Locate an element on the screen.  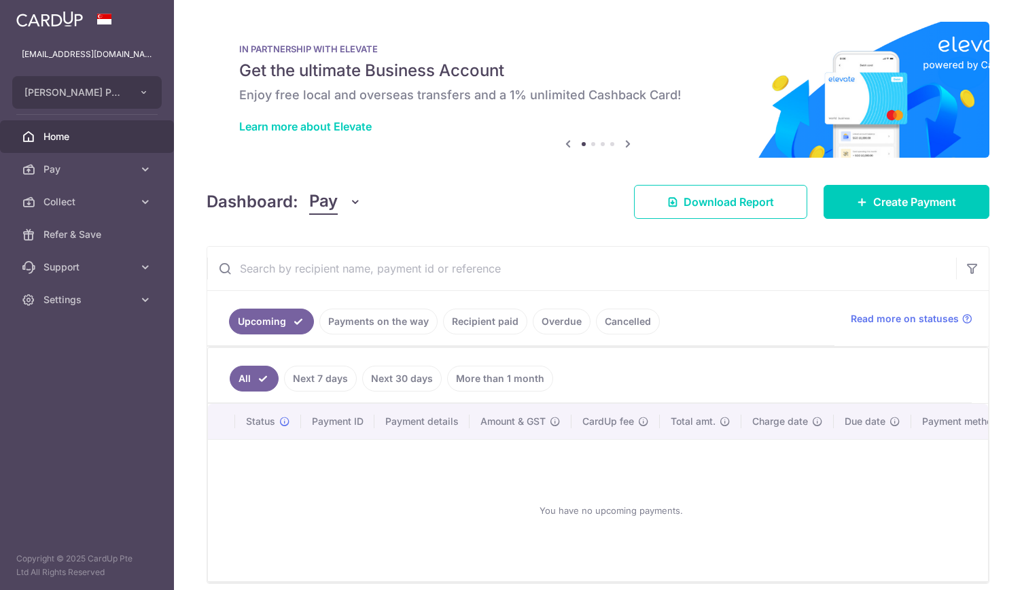
span: Settings is located at coordinates (88, 300).